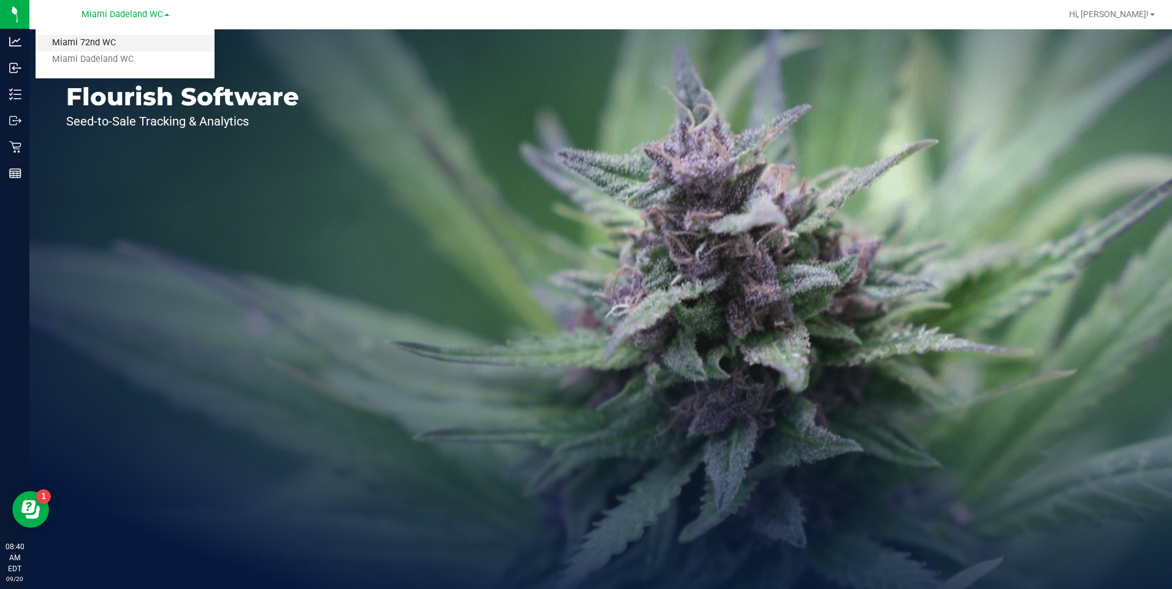 Image resolution: width=1172 pixels, height=589 pixels. I want to click on inline-svg: Reports, so click(15, 173).